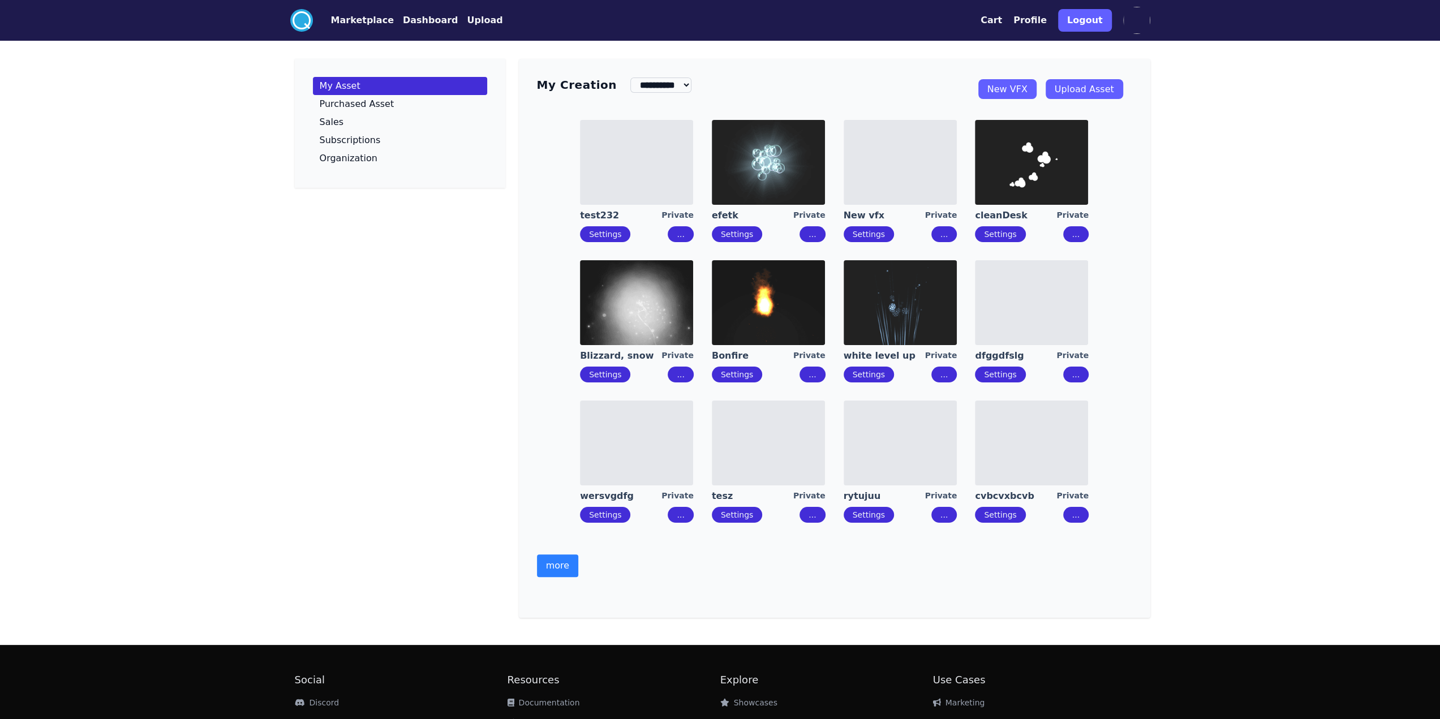  What do you see at coordinates (1085, 20) in the screenshot?
I see `a: Logout` at bounding box center [1085, 20].